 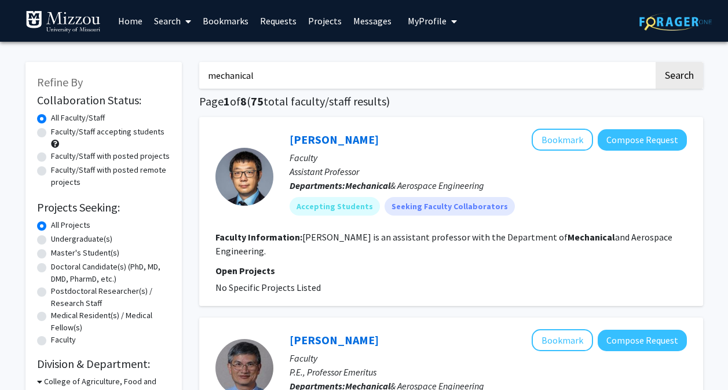 I want to click on a: Messages, so click(x=372, y=21).